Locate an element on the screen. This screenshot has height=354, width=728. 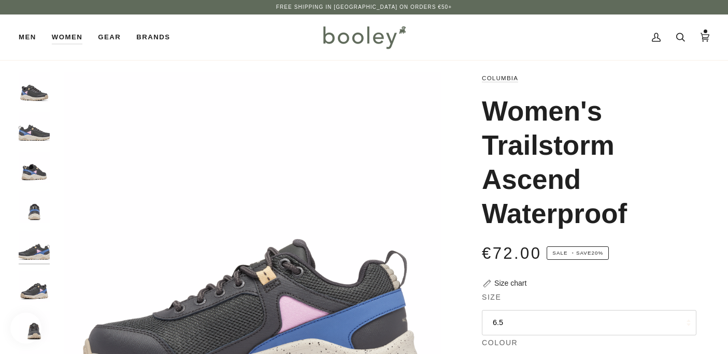
span: Men is located at coordinates (27, 37).